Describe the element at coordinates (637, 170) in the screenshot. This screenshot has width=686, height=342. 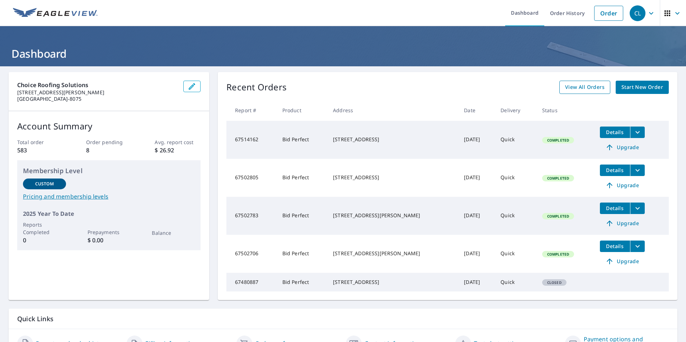
I see `button: filesDropdownBtn-67502805` at that location.